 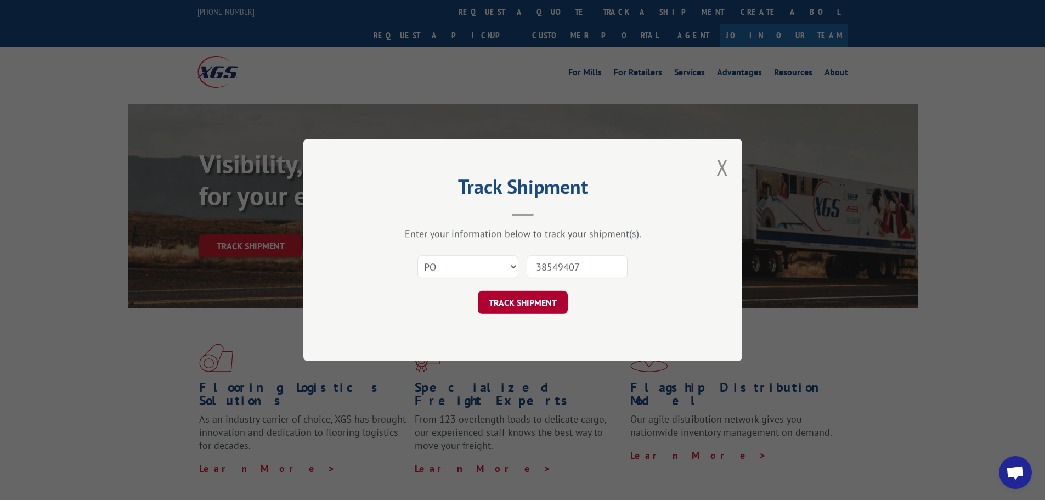 I want to click on input: Number(s), so click(x=577, y=266).